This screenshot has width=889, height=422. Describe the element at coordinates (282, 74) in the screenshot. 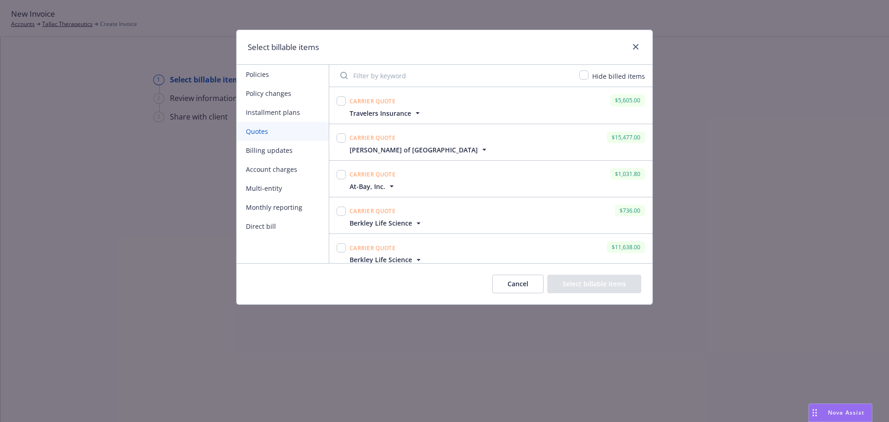

I see `button: Policies` at that location.